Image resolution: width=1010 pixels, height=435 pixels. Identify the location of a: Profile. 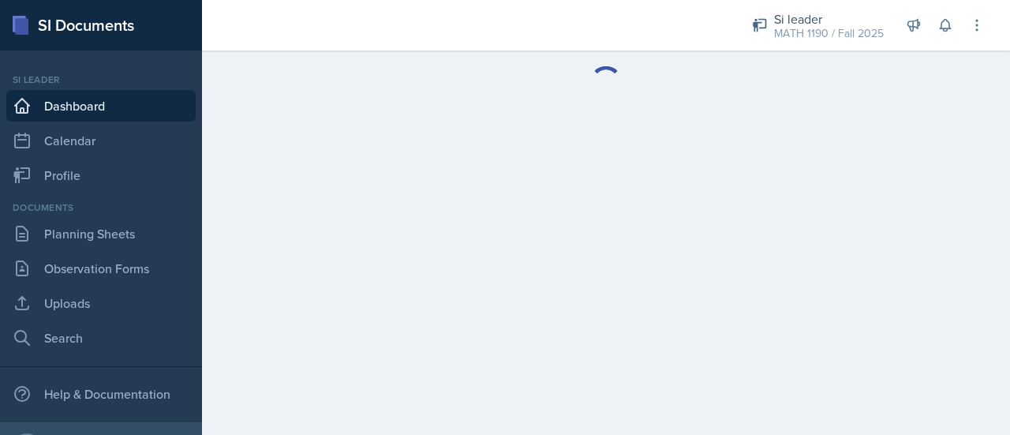
(101, 175).